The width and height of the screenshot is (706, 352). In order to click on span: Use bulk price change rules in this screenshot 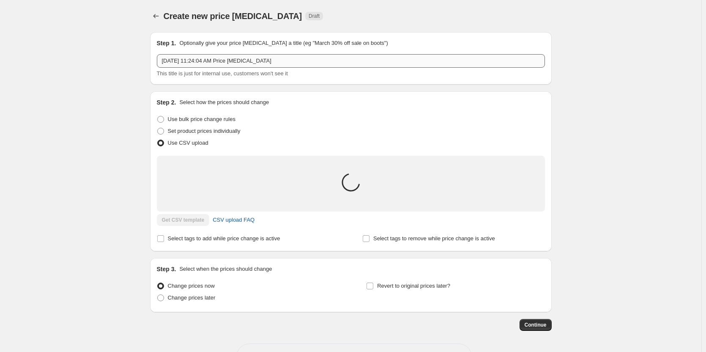, I will do `click(202, 119)`.